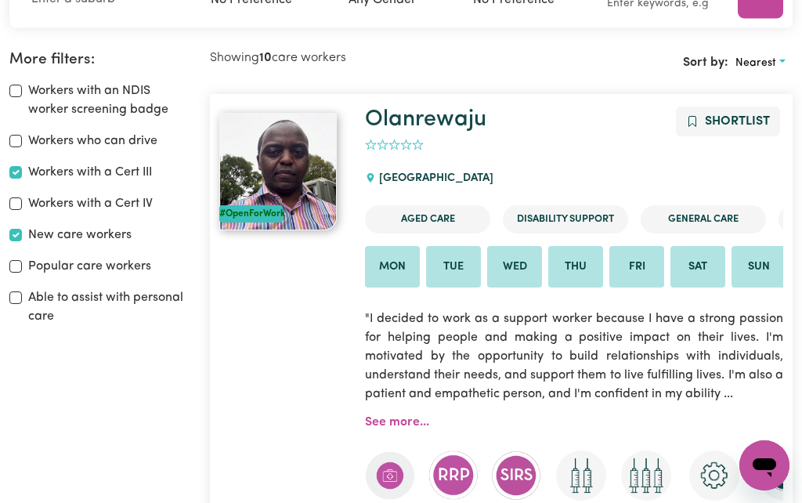  What do you see at coordinates (425, 119) in the screenshot?
I see `a: Olanrewaju` at bounding box center [425, 119].